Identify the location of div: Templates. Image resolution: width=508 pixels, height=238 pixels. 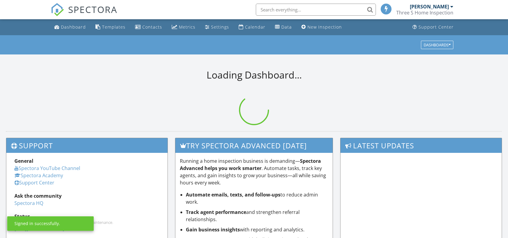
(114, 27).